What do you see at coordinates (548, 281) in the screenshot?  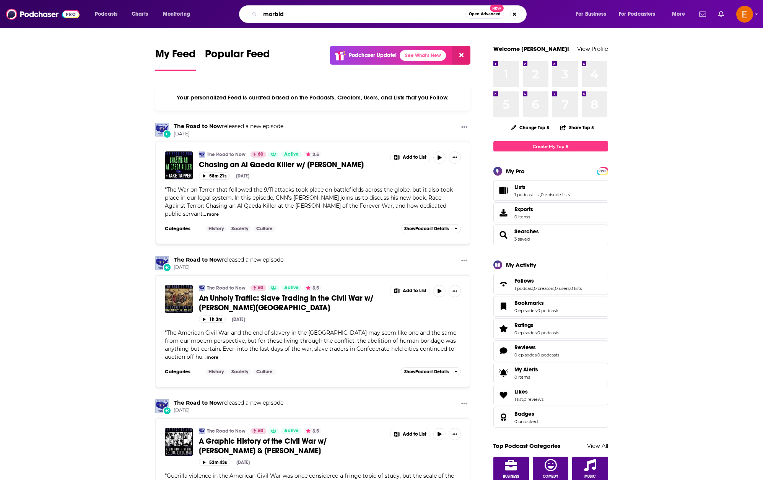 I see `a: Follows` at bounding box center [548, 281].